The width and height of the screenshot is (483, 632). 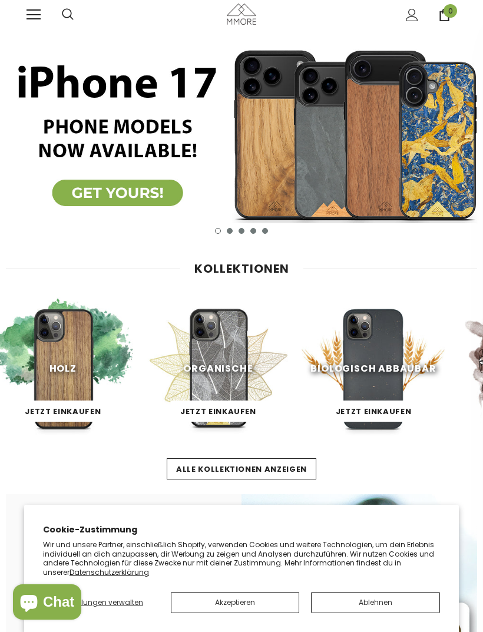 I want to click on p: Wir und unsere Partner, einschließlich Shopify, verwenden Cookies und weitere Technologien, um de..., so click(x=242, y=559).